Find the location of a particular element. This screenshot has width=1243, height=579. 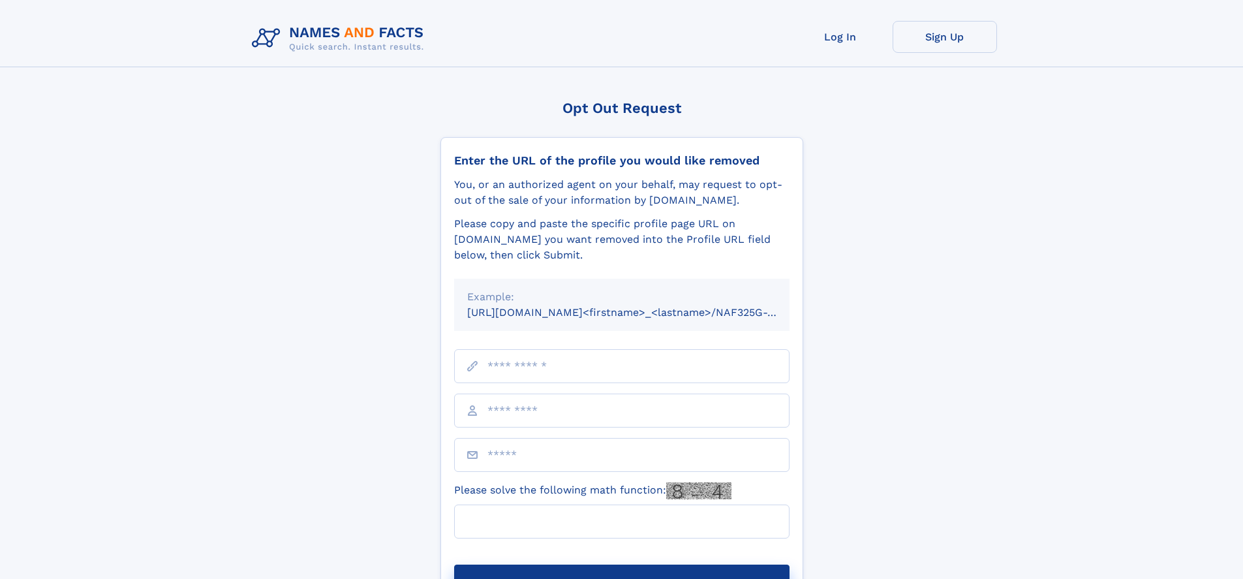

a: Log In is located at coordinates (841, 37).